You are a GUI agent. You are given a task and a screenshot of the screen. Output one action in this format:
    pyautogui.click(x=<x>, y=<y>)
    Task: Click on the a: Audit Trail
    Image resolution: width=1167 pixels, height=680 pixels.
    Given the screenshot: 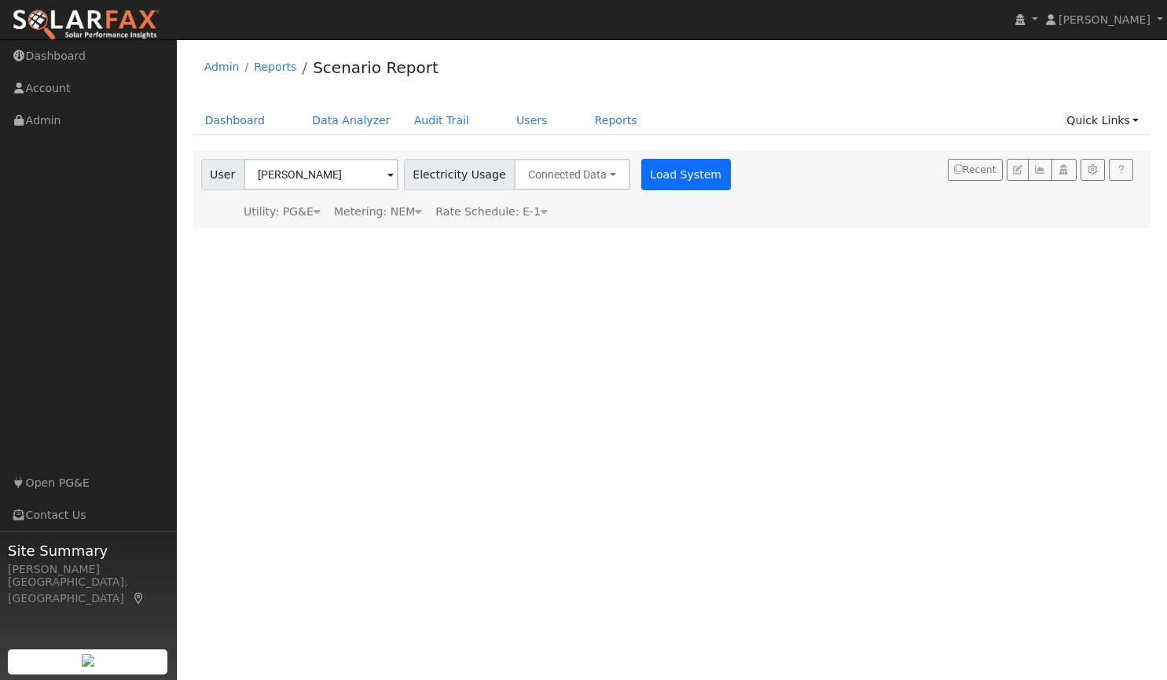 What is the action you would take?
    pyautogui.click(x=442, y=120)
    